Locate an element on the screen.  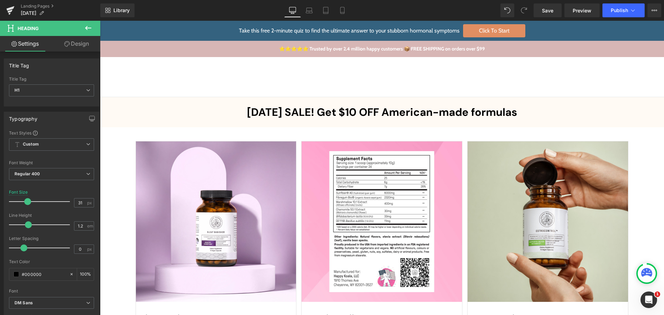
span: 1 is located at coordinates (658, 294).